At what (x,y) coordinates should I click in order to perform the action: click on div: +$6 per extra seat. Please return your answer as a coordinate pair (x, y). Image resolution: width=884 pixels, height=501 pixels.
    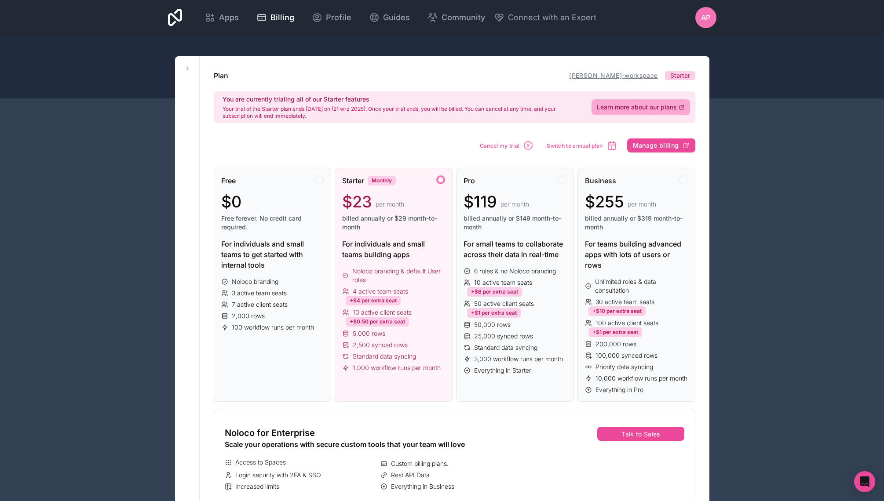
    Looking at the image, I should click on (494, 292).